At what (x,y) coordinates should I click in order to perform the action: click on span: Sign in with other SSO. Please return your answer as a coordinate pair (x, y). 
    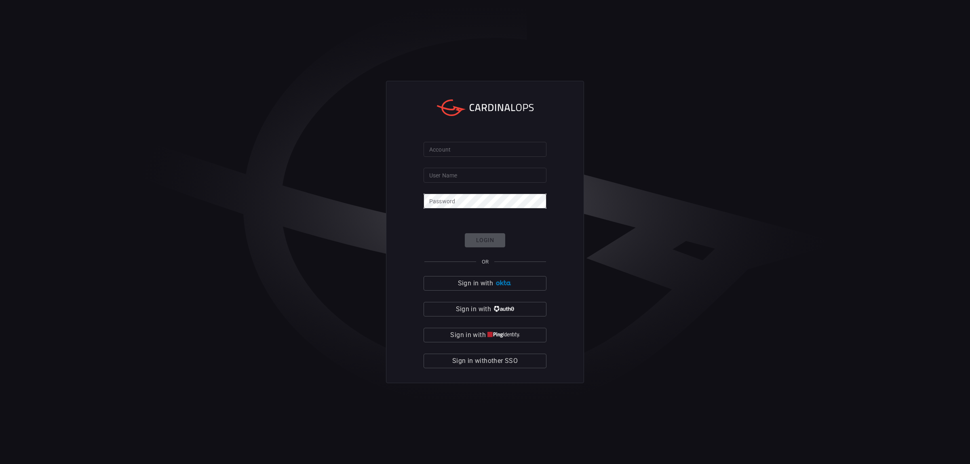
    Looking at the image, I should click on (485, 361).